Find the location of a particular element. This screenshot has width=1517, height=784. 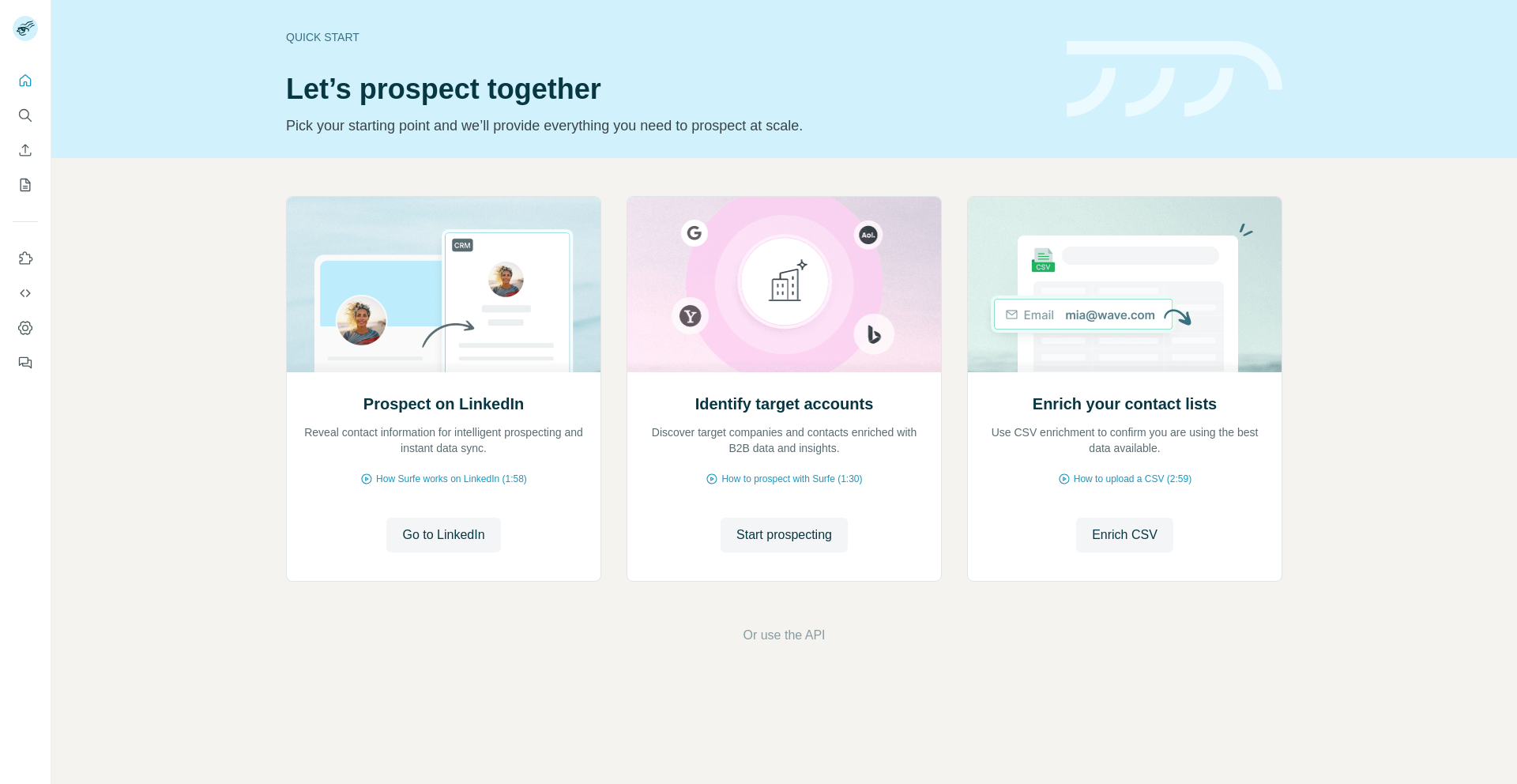

span: Go to LinkedIn is located at coordinates (444, 535).